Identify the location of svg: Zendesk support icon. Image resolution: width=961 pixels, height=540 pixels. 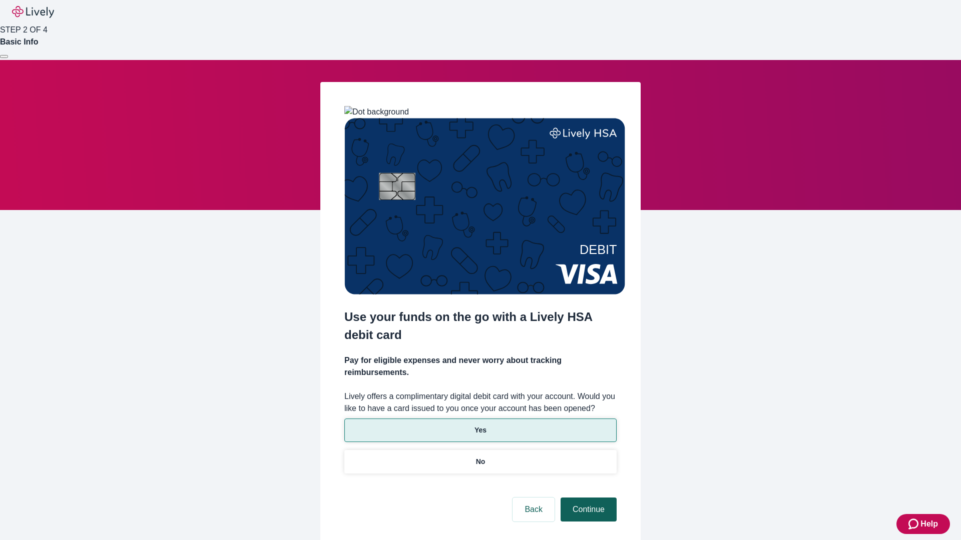
(914, 524).